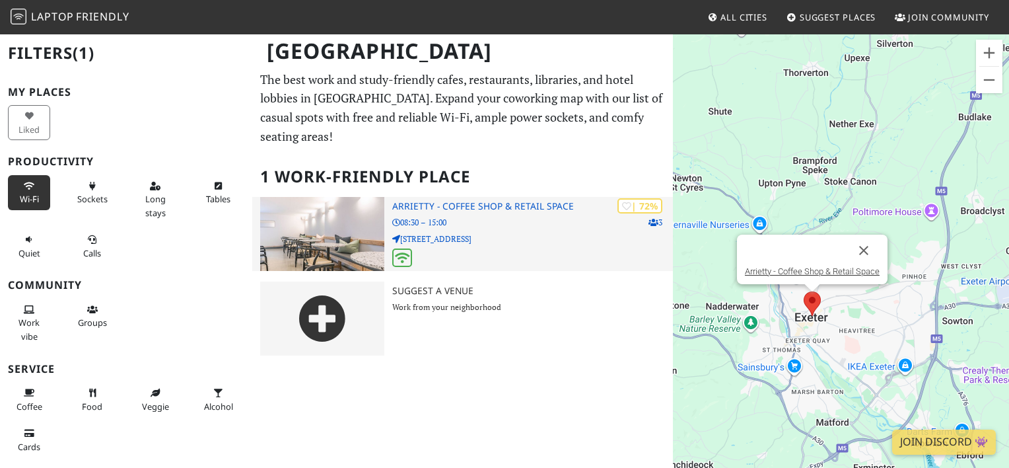  What do you see at coordinates (744, 17) in the screenshot?
I see `span: All Cities` at bounding box center [744, 17].